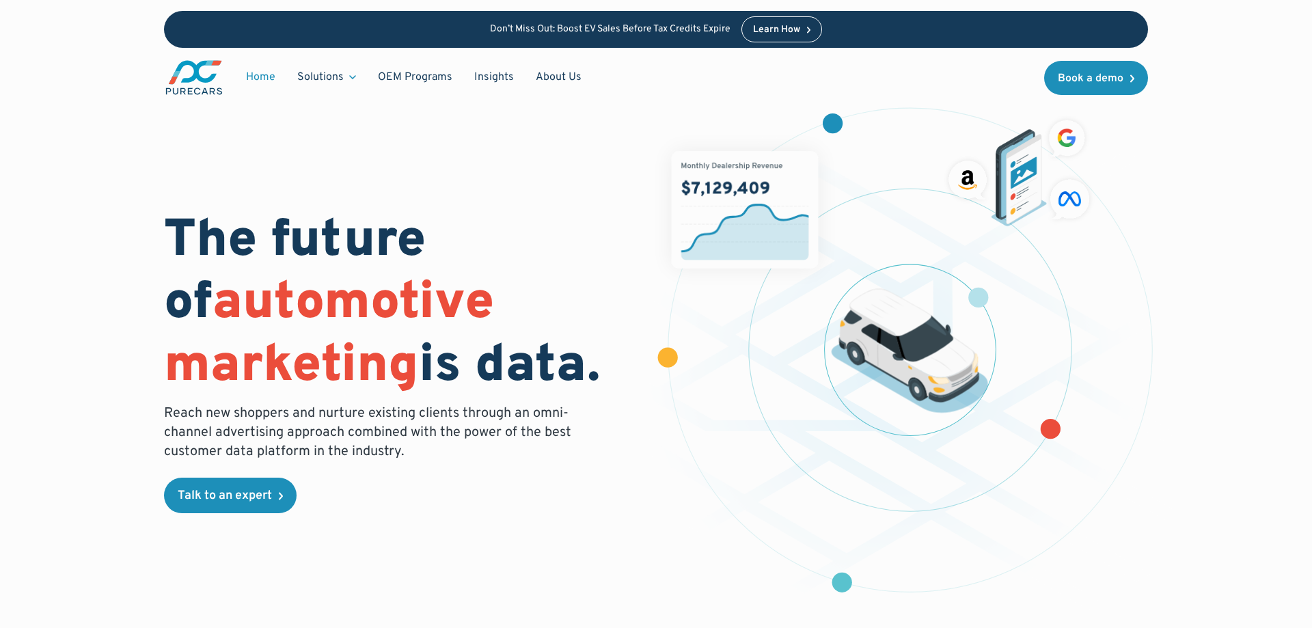 This screenshot has width=1312, height=628. Describe the element at coordinates (329, 335) in the screenshot. I see `span: automotive marketing` at that location.